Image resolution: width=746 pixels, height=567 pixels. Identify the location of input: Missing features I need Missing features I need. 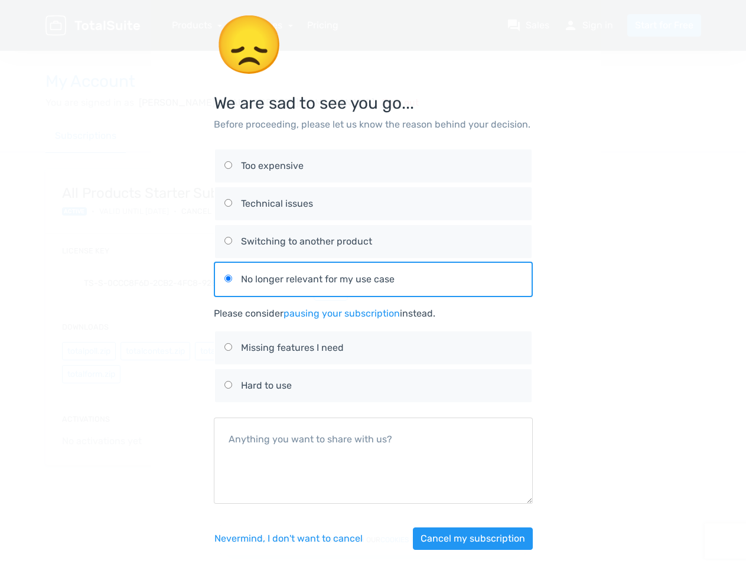
(228, 347).